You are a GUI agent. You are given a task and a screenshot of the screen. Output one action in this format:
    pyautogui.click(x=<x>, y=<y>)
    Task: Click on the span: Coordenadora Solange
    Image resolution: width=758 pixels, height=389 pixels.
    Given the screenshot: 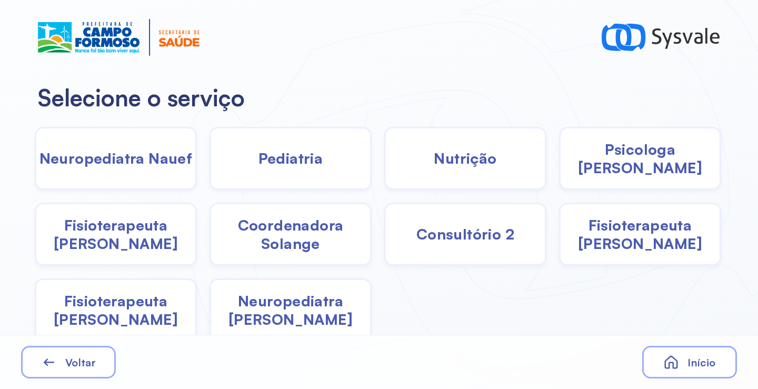 What is the action you would take?
    pyautogui.click(x=291, y=234)
    